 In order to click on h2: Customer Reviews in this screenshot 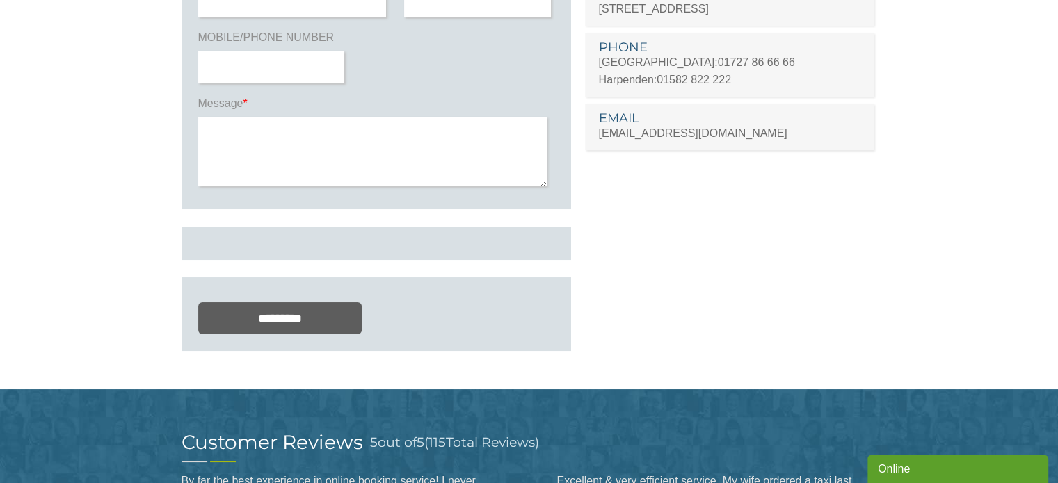, I will do `click(272, 442)`.